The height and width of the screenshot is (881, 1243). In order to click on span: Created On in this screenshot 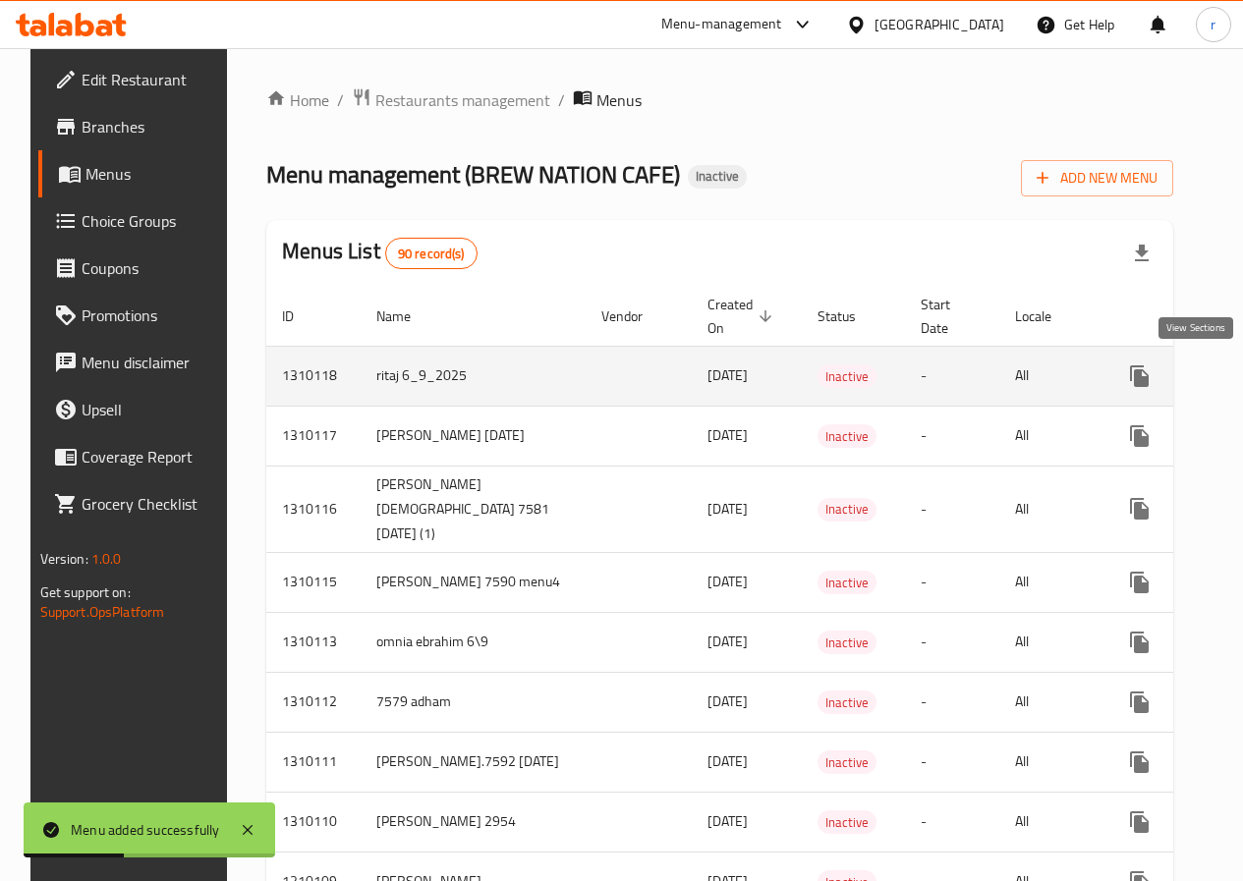, I will do `click(743, 316)`.